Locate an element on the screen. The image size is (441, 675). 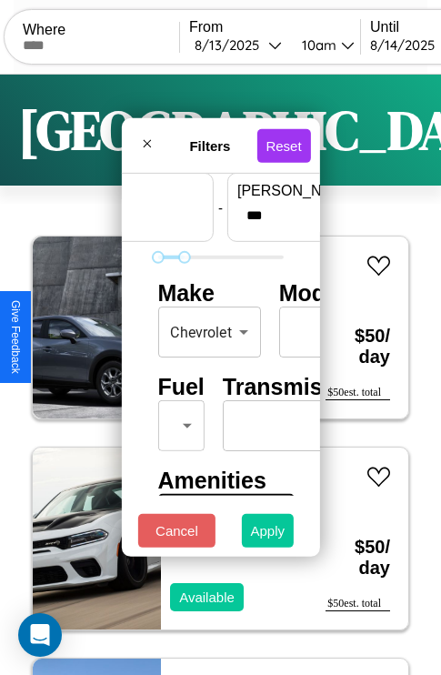
button: Reset is located at coordinates (283, 145).